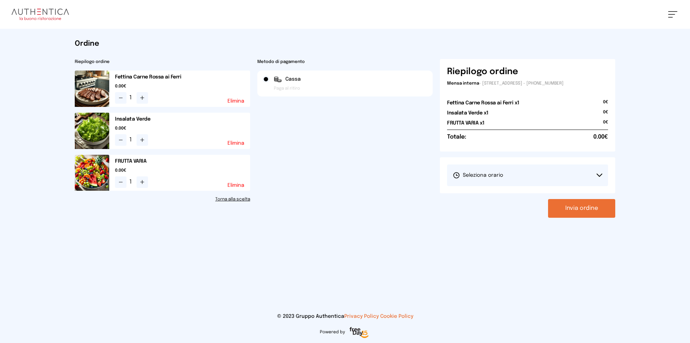 The image size is (690, 343). I want to click on a: Torna alla scelta, so click(163, 199).